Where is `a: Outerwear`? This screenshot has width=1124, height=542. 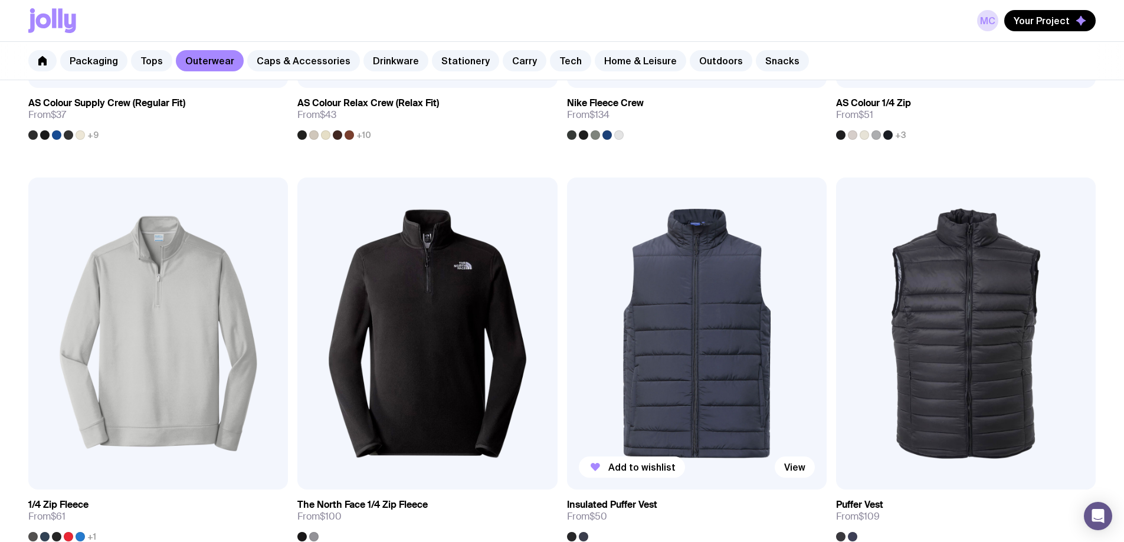 a: Outerwear is located at coordinates (209, 61).